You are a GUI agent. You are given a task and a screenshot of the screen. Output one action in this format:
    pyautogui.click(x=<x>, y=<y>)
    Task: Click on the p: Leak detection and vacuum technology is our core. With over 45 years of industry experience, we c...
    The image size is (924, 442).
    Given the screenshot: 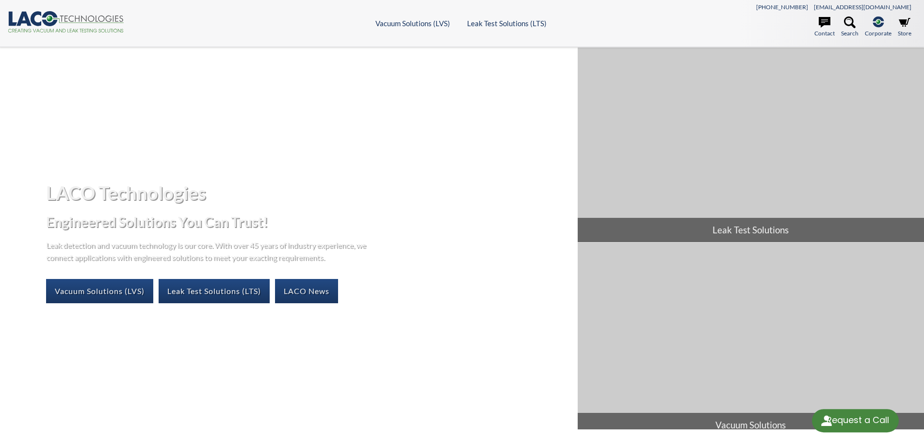 What is the action you would take?
    pyautogui.click(x=208, y=251)
    